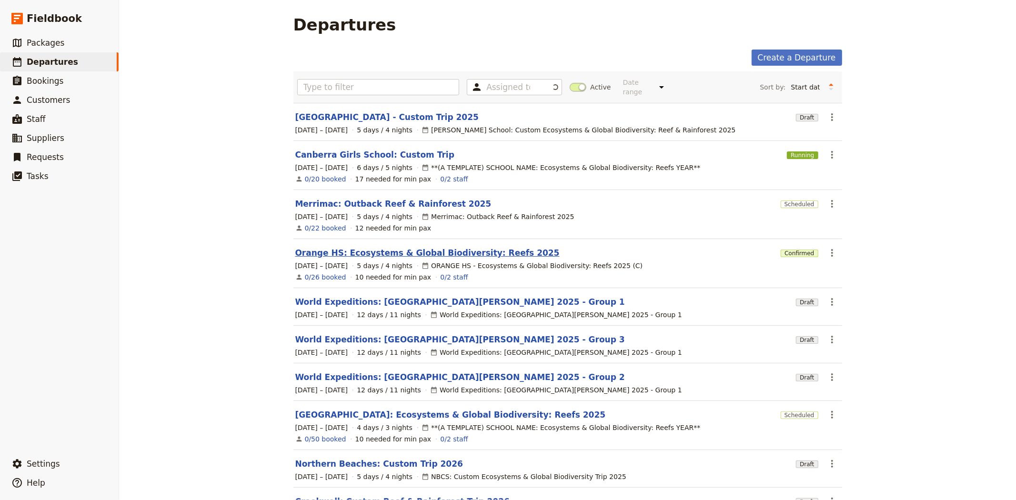  Describe the element at coordinates (345, 25) in the screenshot. I see `h1: Departures` at that location.